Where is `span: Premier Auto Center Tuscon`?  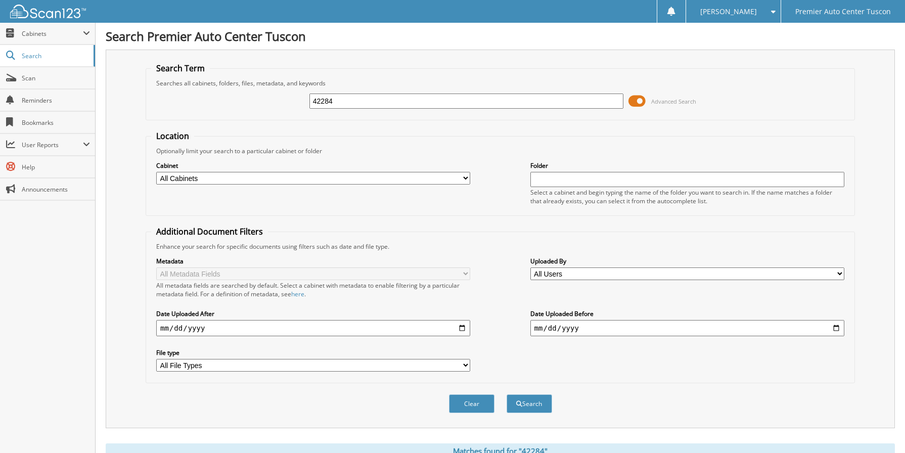
span: Premier Auto Center Tuscon is located at coordinates (842, 12).